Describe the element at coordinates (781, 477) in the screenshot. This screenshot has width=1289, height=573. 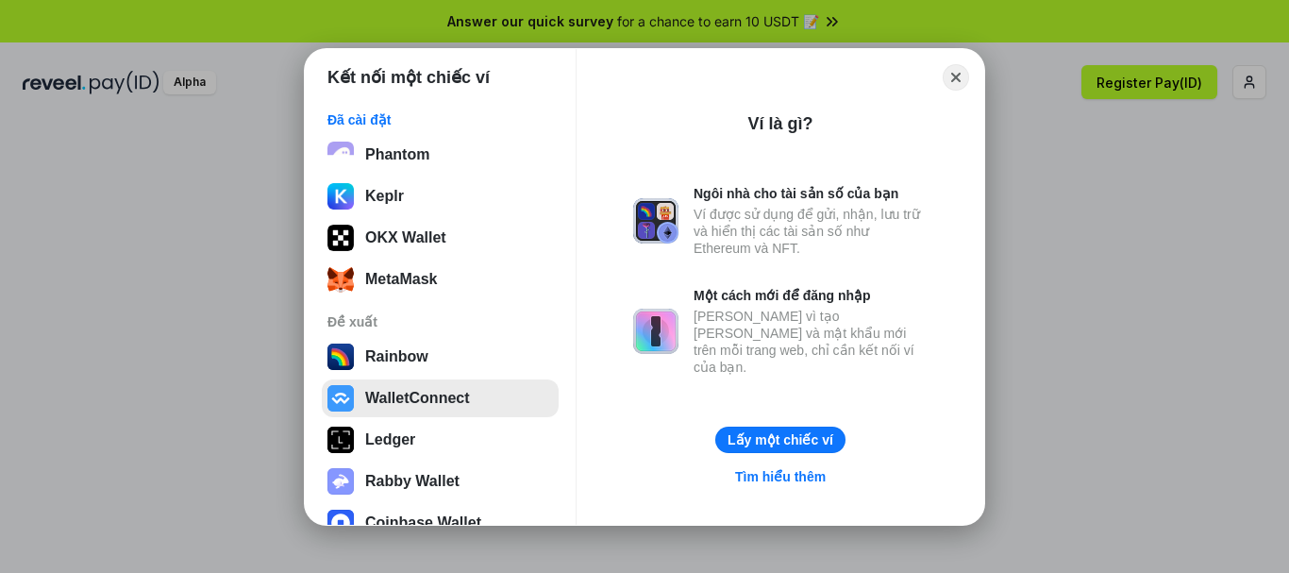
I see `div: Tìm hiểu thêm` at that location.